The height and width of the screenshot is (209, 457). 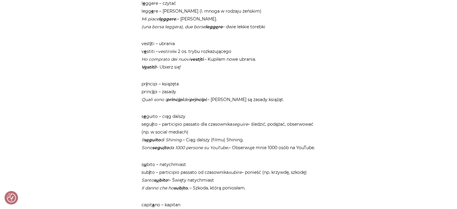 What do you see at coordinates (229, 55) in the screenshot?
I see `p: vest ti – ubrania v stiti – w 2 os. trybu rozkazującego – Kupiłam nowe ubrania. – Ubierz się!` at bounding box center [229, 55].